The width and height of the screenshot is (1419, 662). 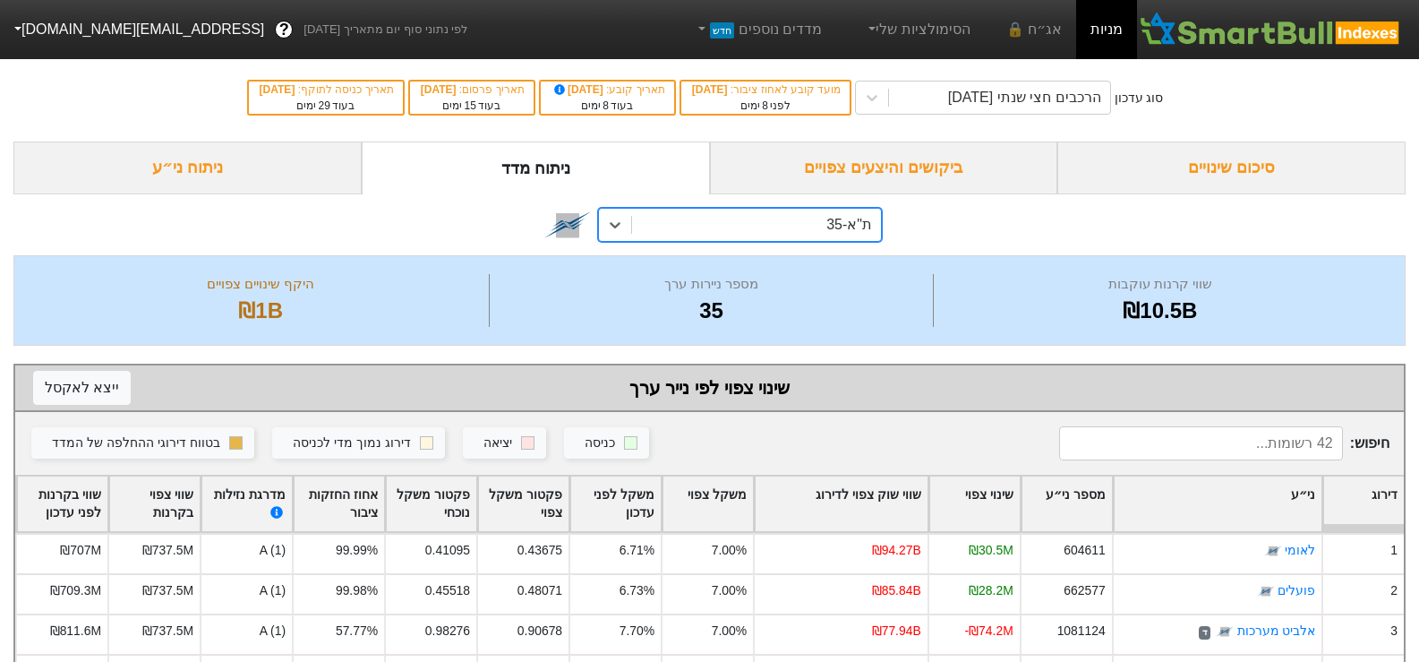 I want to click on div: לפני ימים, so click(x=766, y=106).